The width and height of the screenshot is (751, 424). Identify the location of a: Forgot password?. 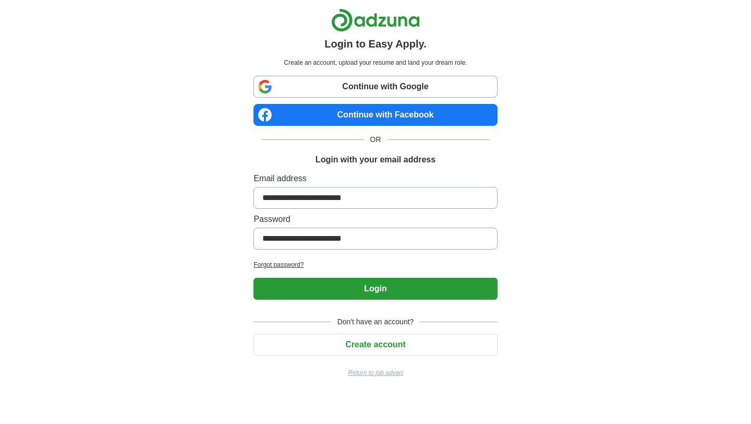
(375, 265).